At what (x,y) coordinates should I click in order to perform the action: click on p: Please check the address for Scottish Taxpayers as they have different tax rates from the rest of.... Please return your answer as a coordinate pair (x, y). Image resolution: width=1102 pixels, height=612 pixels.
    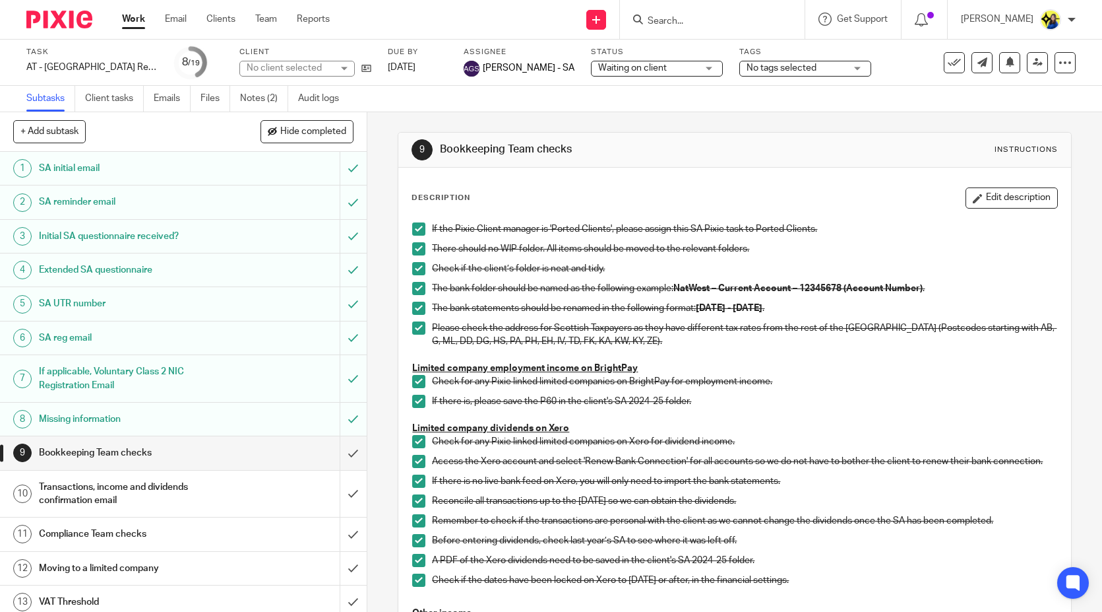
    Looking at the image, I should click on (744, 334).